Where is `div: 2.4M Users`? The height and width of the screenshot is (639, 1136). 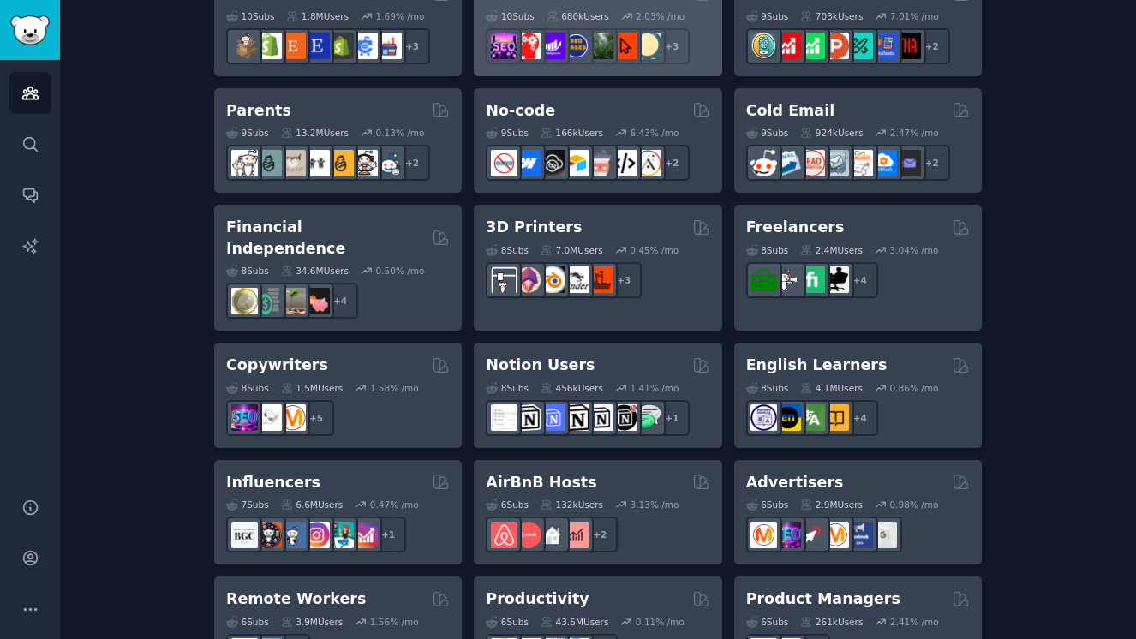
div: 2.4M Users is located at coordinates (831, 250).